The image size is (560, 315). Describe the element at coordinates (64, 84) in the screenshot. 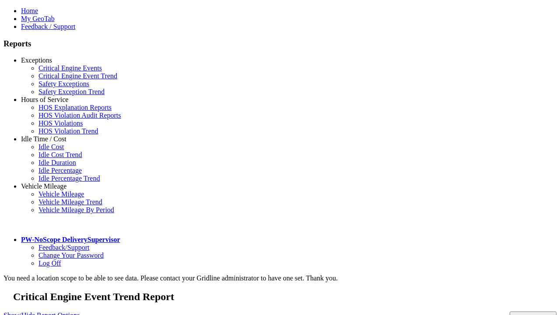

I see `a: Safety Exceptions` at that location.